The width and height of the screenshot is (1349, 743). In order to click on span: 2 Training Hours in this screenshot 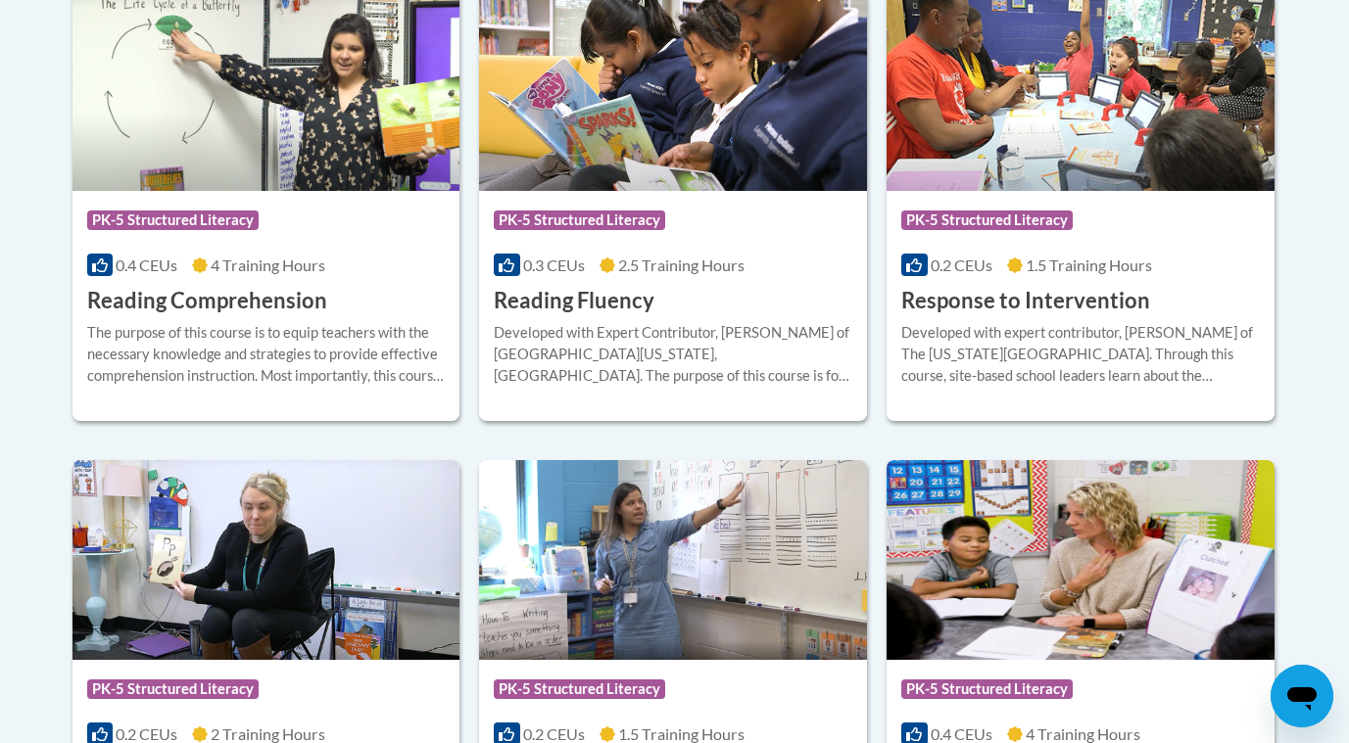, I will do `click(267, 734)`.